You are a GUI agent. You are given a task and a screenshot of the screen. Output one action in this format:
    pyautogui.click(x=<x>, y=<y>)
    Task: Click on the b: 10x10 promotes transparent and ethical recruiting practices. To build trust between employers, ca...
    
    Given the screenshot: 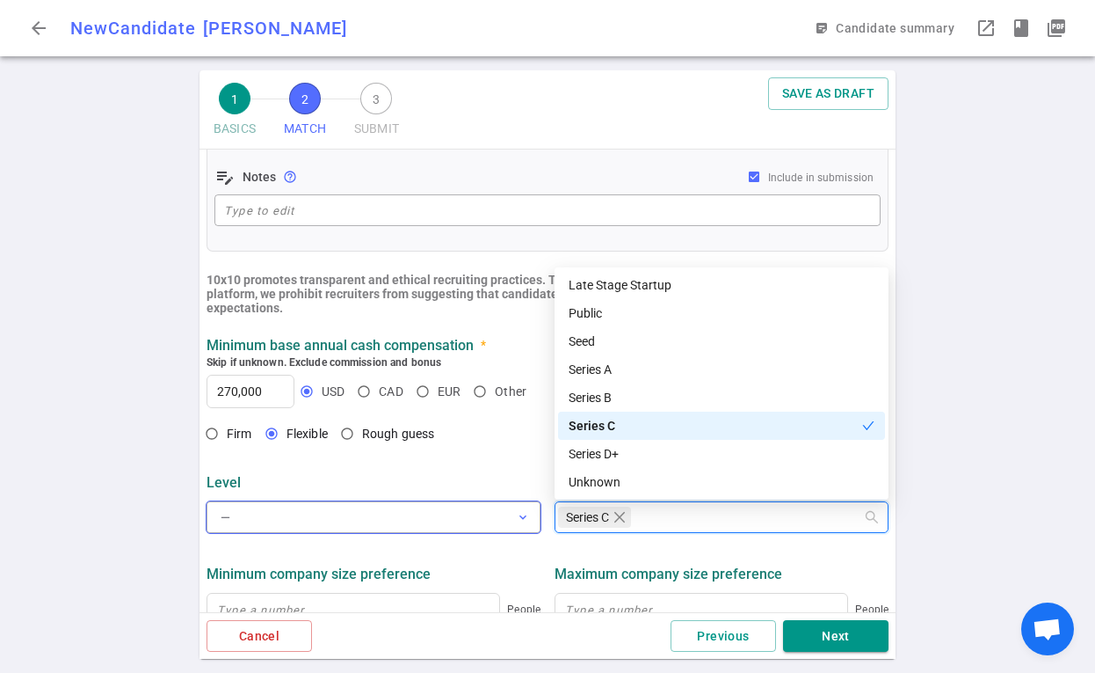 What is the action you would take?
    pyautogui.click(x=528, y=294)
    